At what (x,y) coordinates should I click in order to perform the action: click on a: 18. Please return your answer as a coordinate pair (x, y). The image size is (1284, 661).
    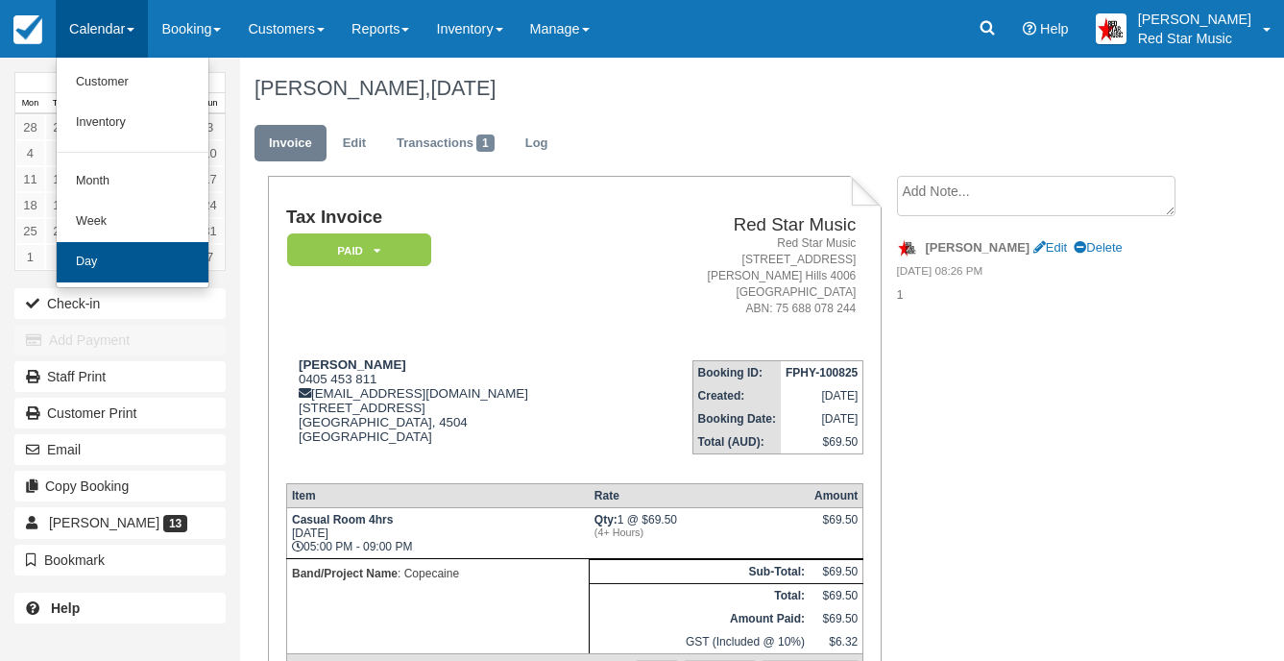
    Looking at the image, I should click on (30, 205).